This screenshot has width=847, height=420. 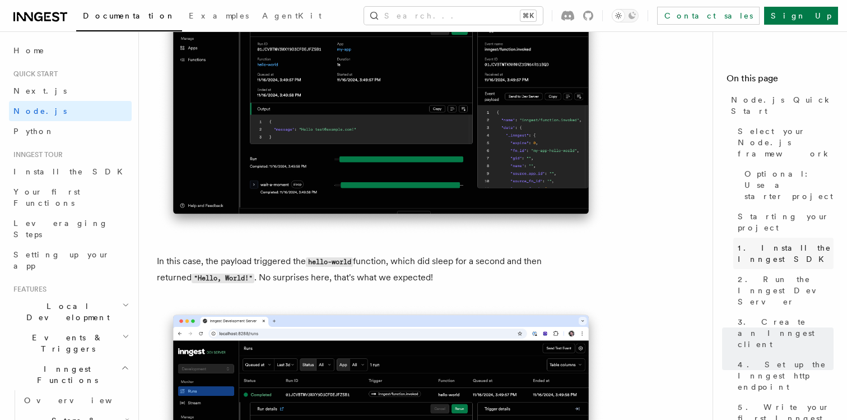 What do you see at coordinates (783, 142) in the screenshot?
I see `a: Select your Node.js framework` at bounding box center [783, 142].